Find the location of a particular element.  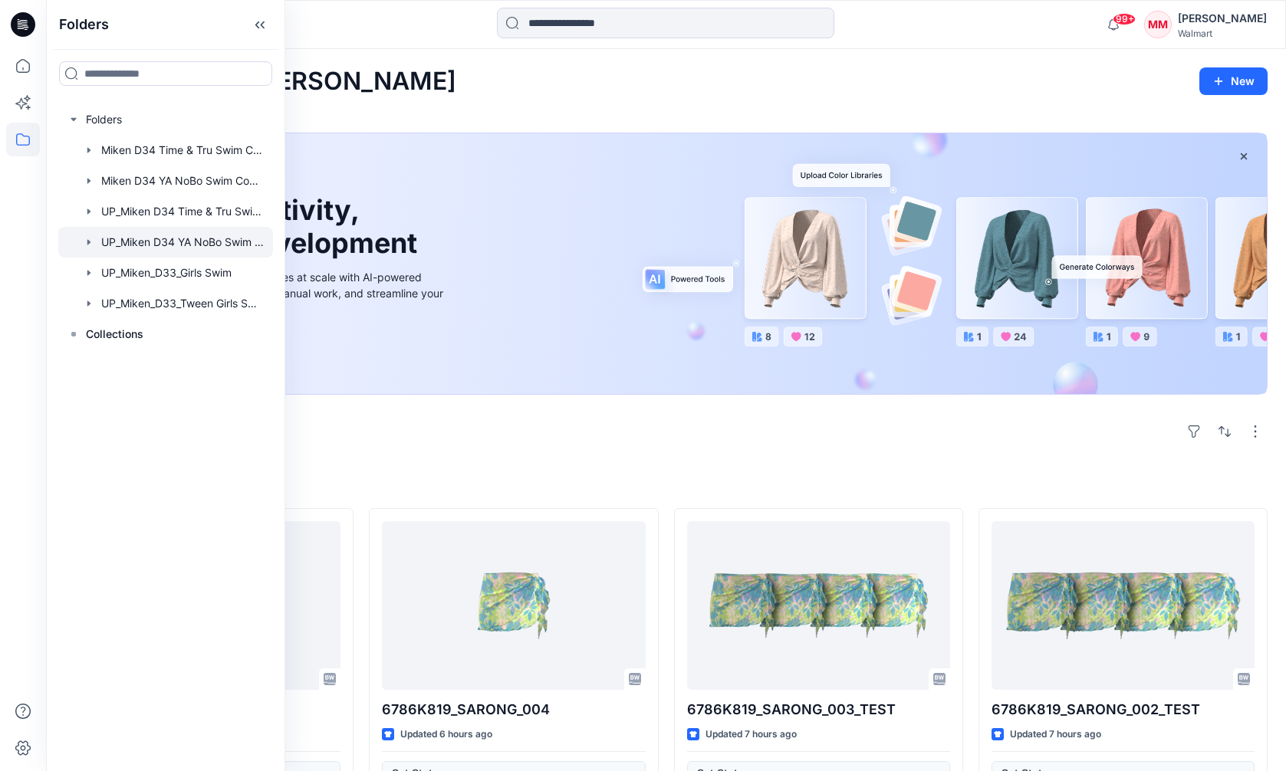

p: Collections is located at coordinates (114, 334).